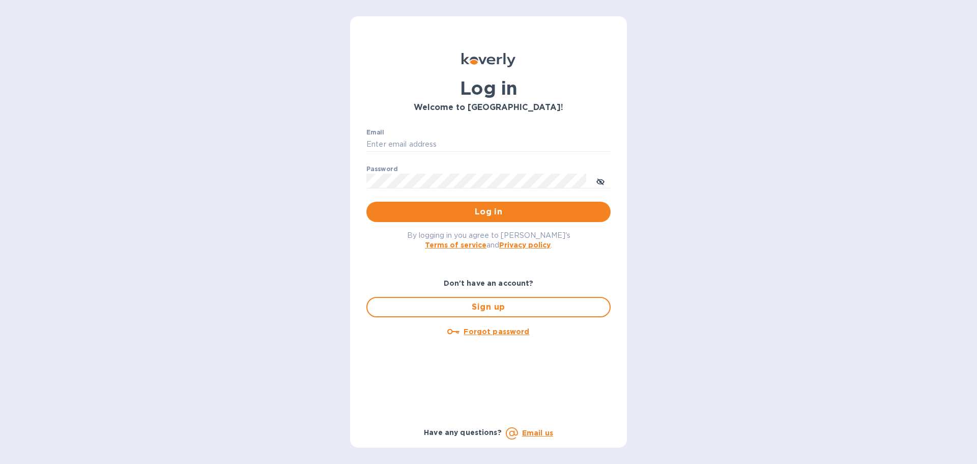  What do you see at coordinates (455, 245) in the screenshot?
I see `a: Terms of service` at bounding box center [455, 245].